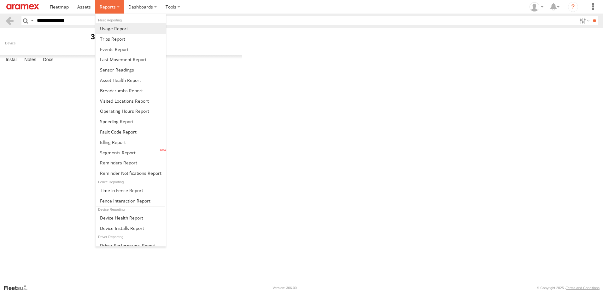  What do you see at coordinates (582, 288) in the screenshot?
I see `a: Terms and Conditions` at bounding box center [582, 288].